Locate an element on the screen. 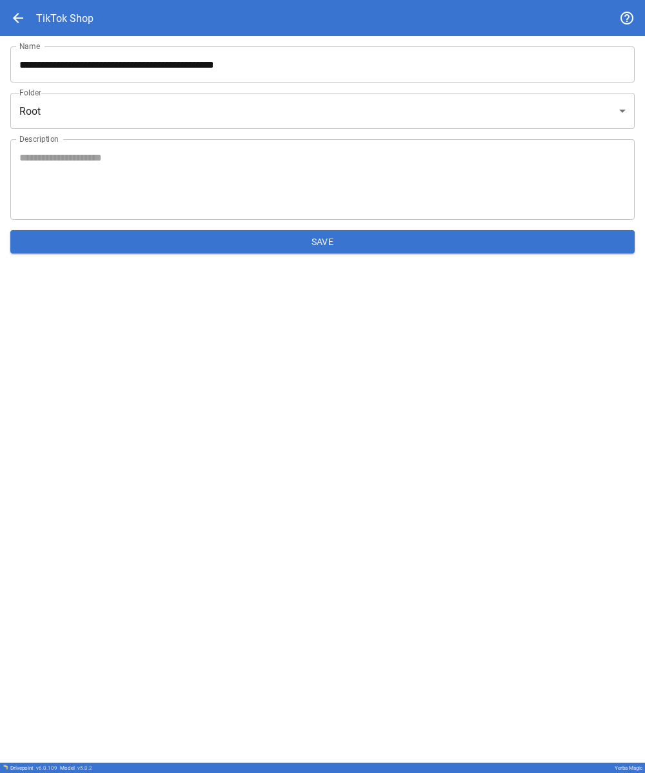 The image size is (645, 773). span: v 5.0.2 is located at coordinates (84, 768).